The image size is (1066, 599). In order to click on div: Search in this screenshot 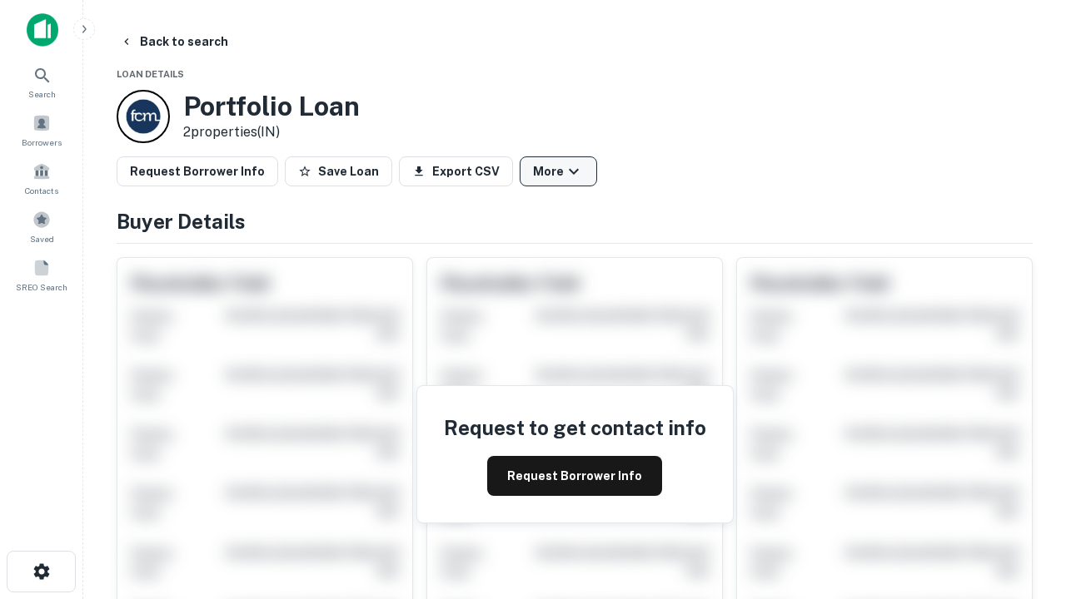, I will do `click(42, 82)`.